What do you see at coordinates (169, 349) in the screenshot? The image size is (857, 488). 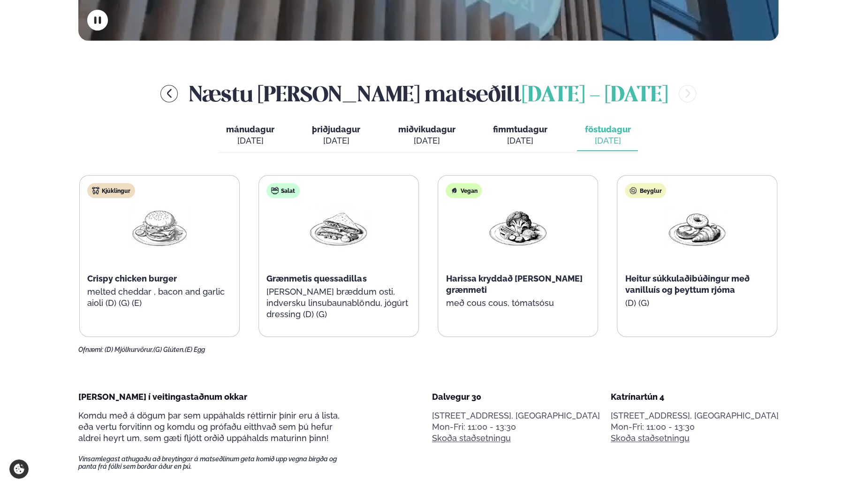 I see `span: (G) Glúten,` at bounding box center [169, 349].